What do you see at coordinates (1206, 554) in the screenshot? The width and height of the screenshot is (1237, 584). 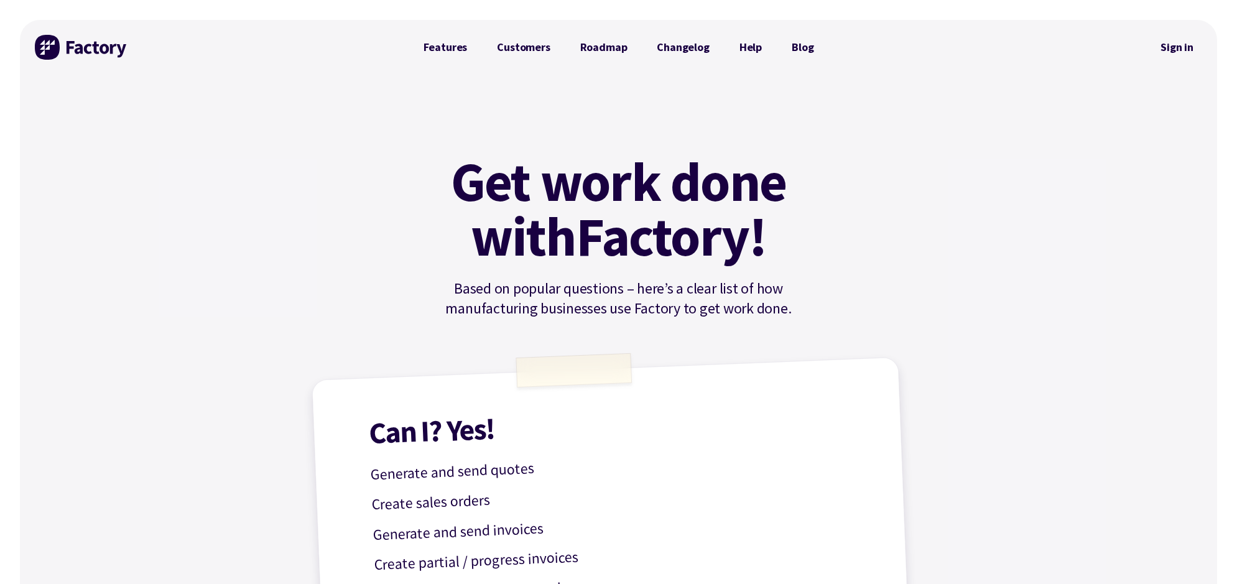 I see `div: Chat Widget` at bounding box center [1206, 554].